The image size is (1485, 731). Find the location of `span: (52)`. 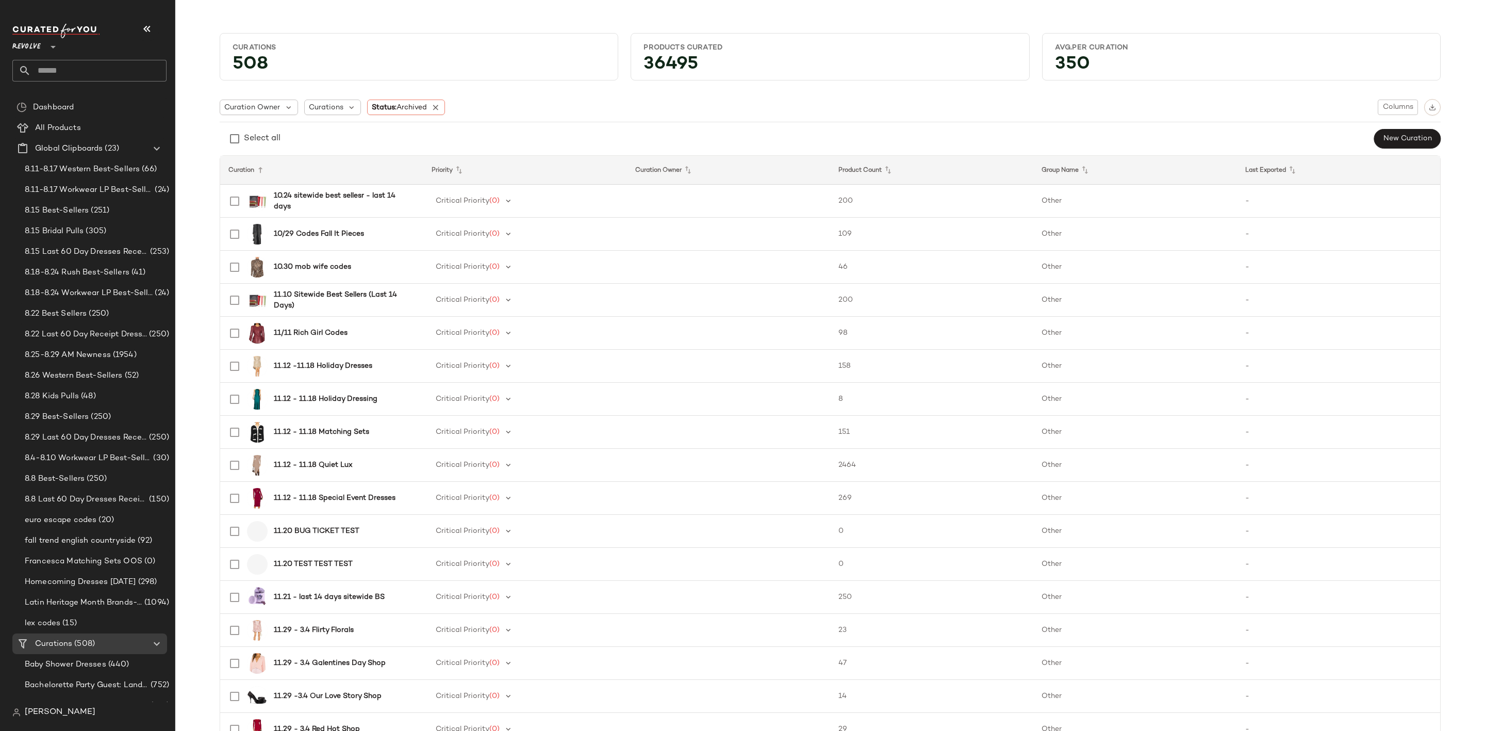

span: (52) is located at coordinates (131, 375).